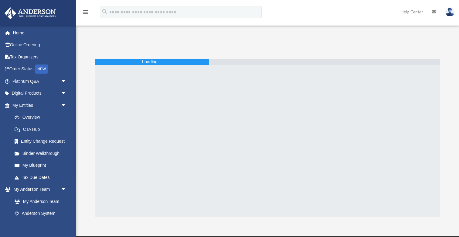 Image resolution: width=459 pixels, height=237 pixels. What do you see at coordinates (42, 177) in the screenshot?
I see `a: Tax Due Dates` at bounding box center [42, 177].